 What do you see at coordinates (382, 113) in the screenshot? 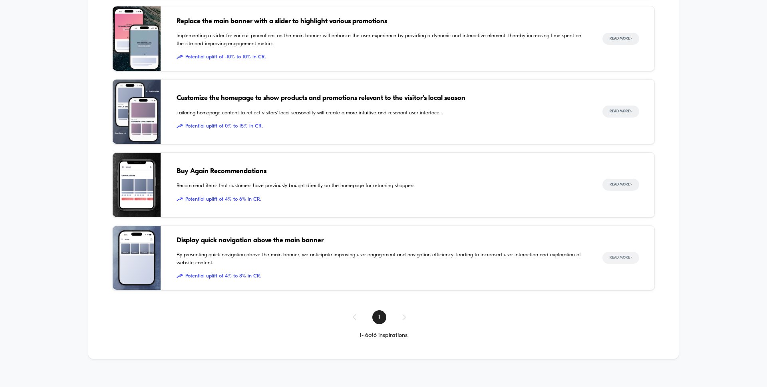
I see `span: Tailoring homepage content to reflect visitors' local seasonality will create a more intuitive an...` at bounding box center [382, 113].